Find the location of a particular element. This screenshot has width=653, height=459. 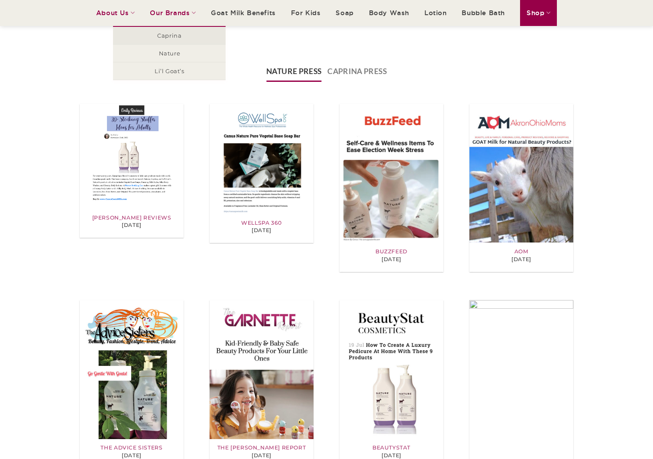

a: Nature is located at coordinates (169, 53).